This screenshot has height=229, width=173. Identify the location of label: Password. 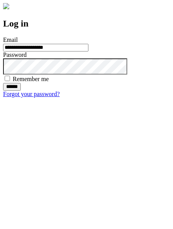
(15, 55).